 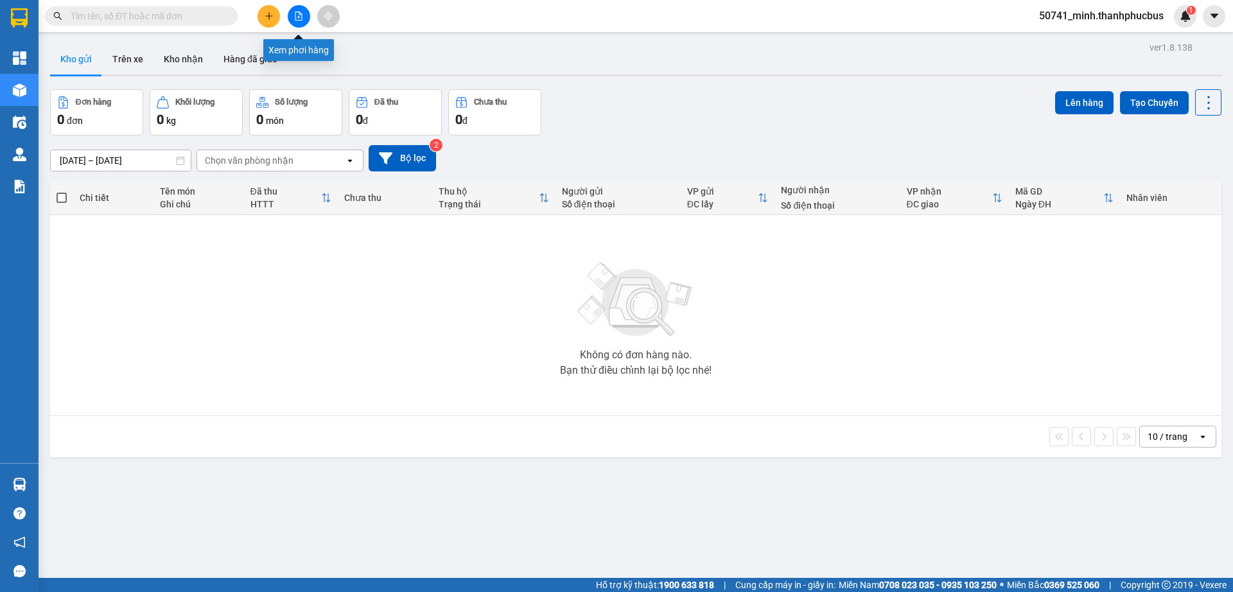 I want to click on img: logo-vxr, so click(x=19, y=18).